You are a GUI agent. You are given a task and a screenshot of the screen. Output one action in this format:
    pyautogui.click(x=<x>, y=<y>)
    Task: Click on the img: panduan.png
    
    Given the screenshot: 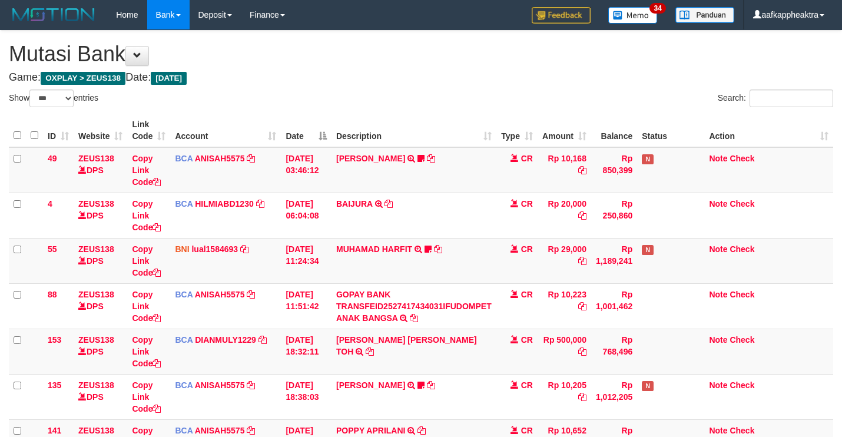 What is the action you would take?
    pyautogui.click(x=705, y=15)
    